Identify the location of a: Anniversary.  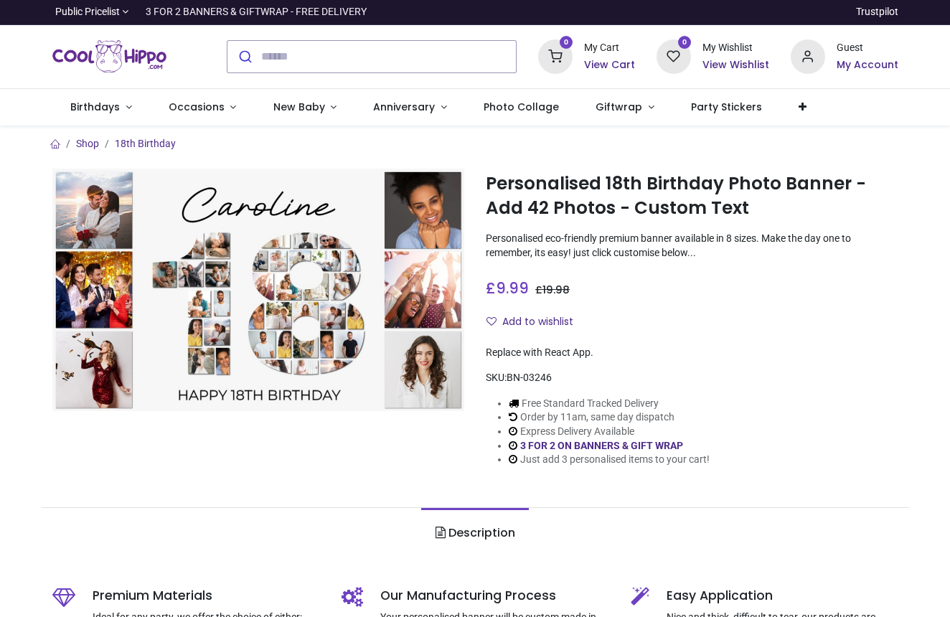
(411, 108).